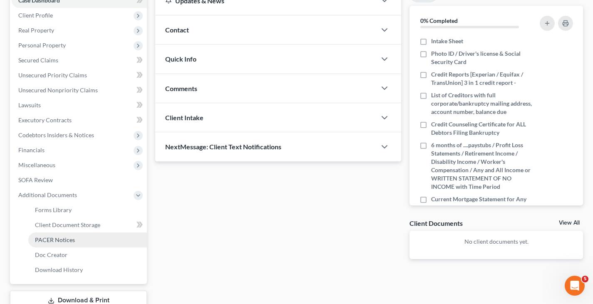  I want to click on span: PACER Notices, so click(55, 240).